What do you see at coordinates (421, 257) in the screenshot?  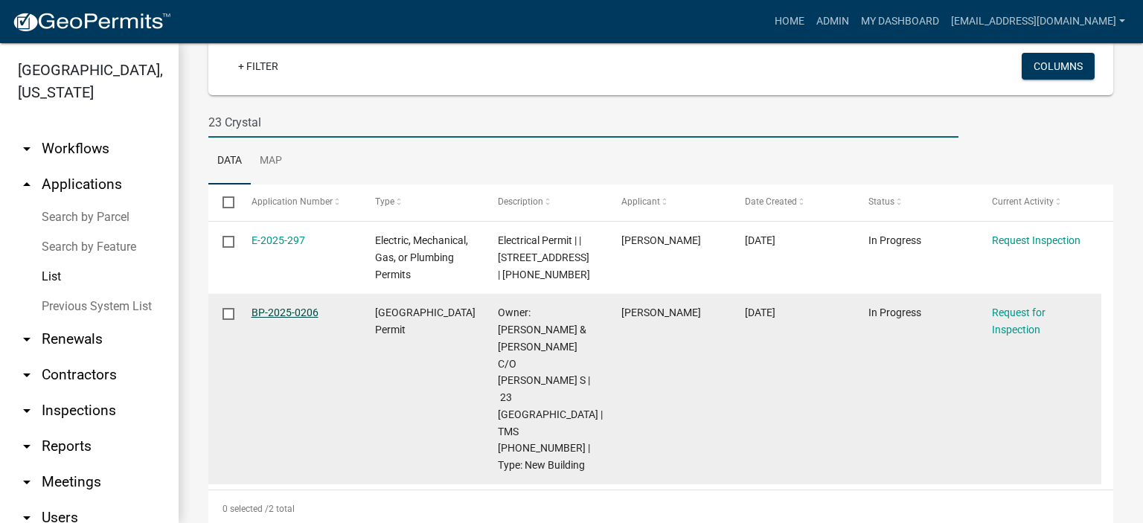 I see `span: Electric, Mechanical, Gas, or Plumbing Permits` at bounding box center [421, 257].